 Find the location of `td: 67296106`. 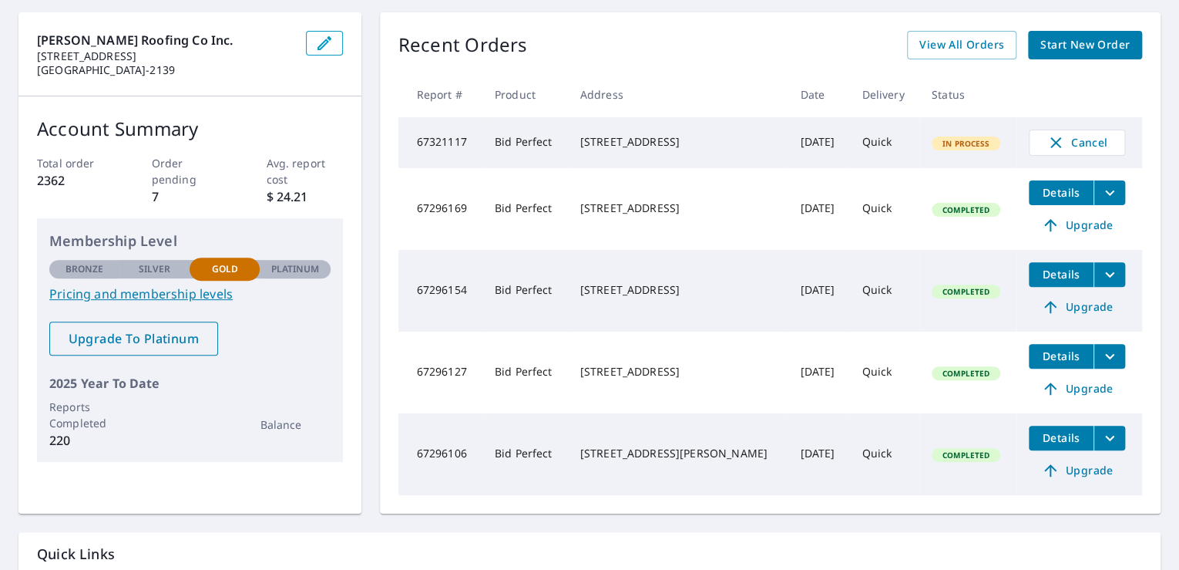

td: 67296106 is located at coordinates (440, 454).